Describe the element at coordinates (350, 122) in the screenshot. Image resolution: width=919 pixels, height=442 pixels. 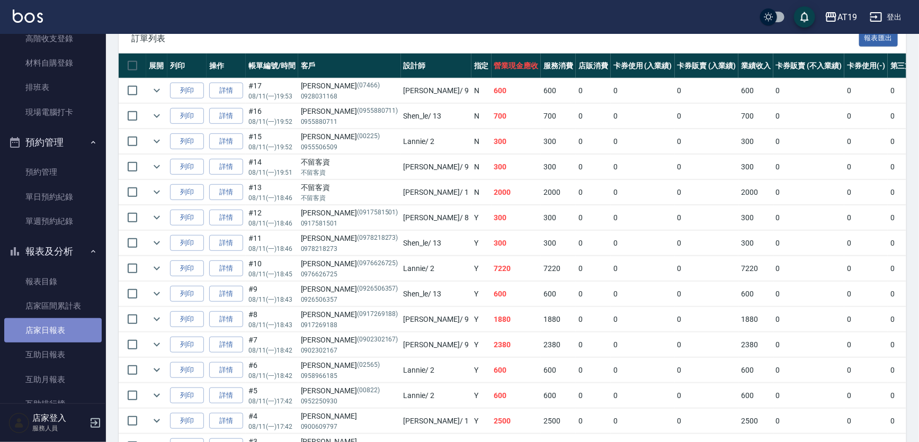
I see `p: 0955880711` at that location.